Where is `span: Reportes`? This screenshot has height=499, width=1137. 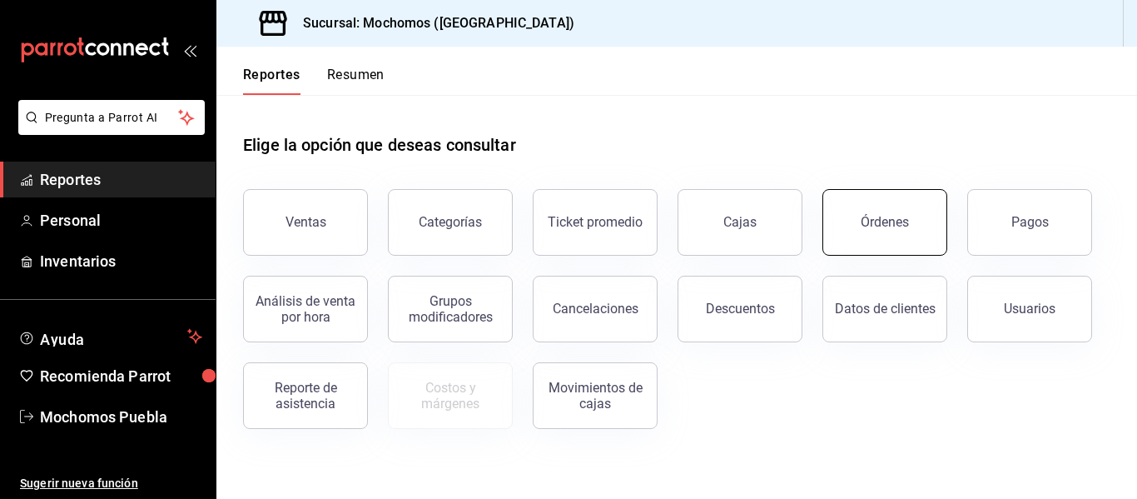
span: Reportes is located at coordinates (121, 179).